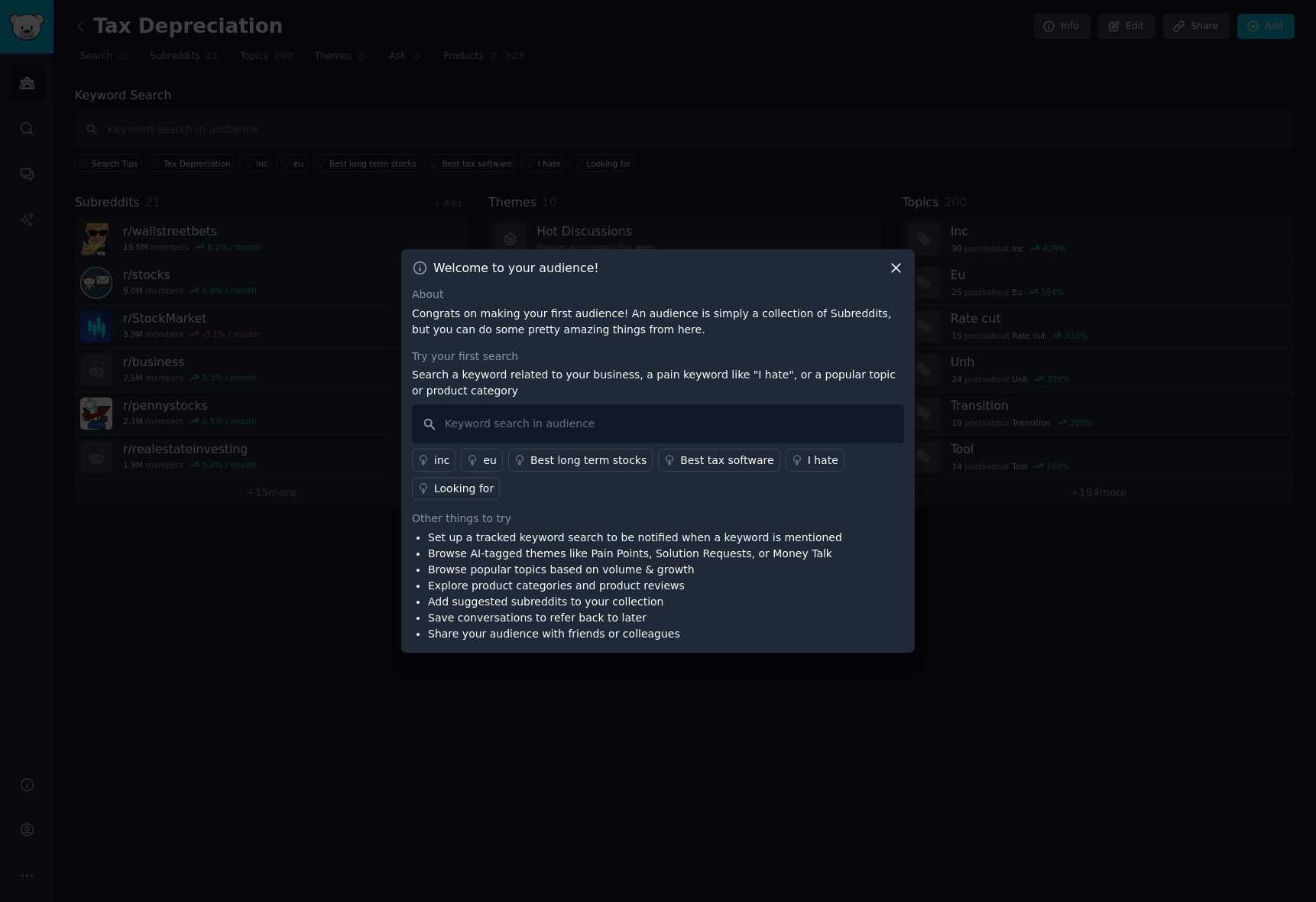 This screenshot has height=902, width=1316. Describe the element at coordinates (635, 585) in the screenshot. I see `li: Explore product categories and product reviews` at that location.